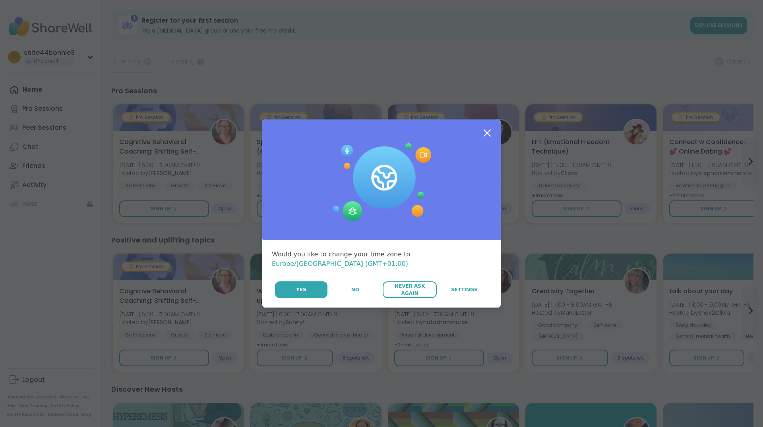 Image resolution: width=763 pixels, height=427 pixels. Describe the element at coordinates (409, 290) in the screenshot. I see `span: Never Ask Again` at that location.